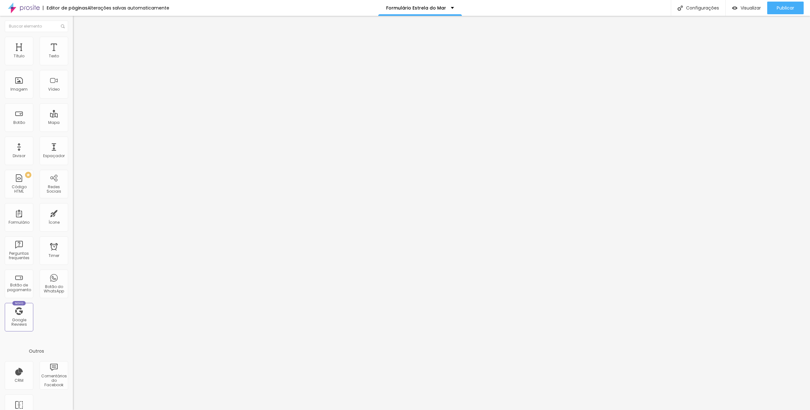 The width and height of the screenshot is (810, 410). What do you see at coordinates (54, 381) in the screenshot?
I see `div: Comentários do Facebook` at bounding box center [54, 381].